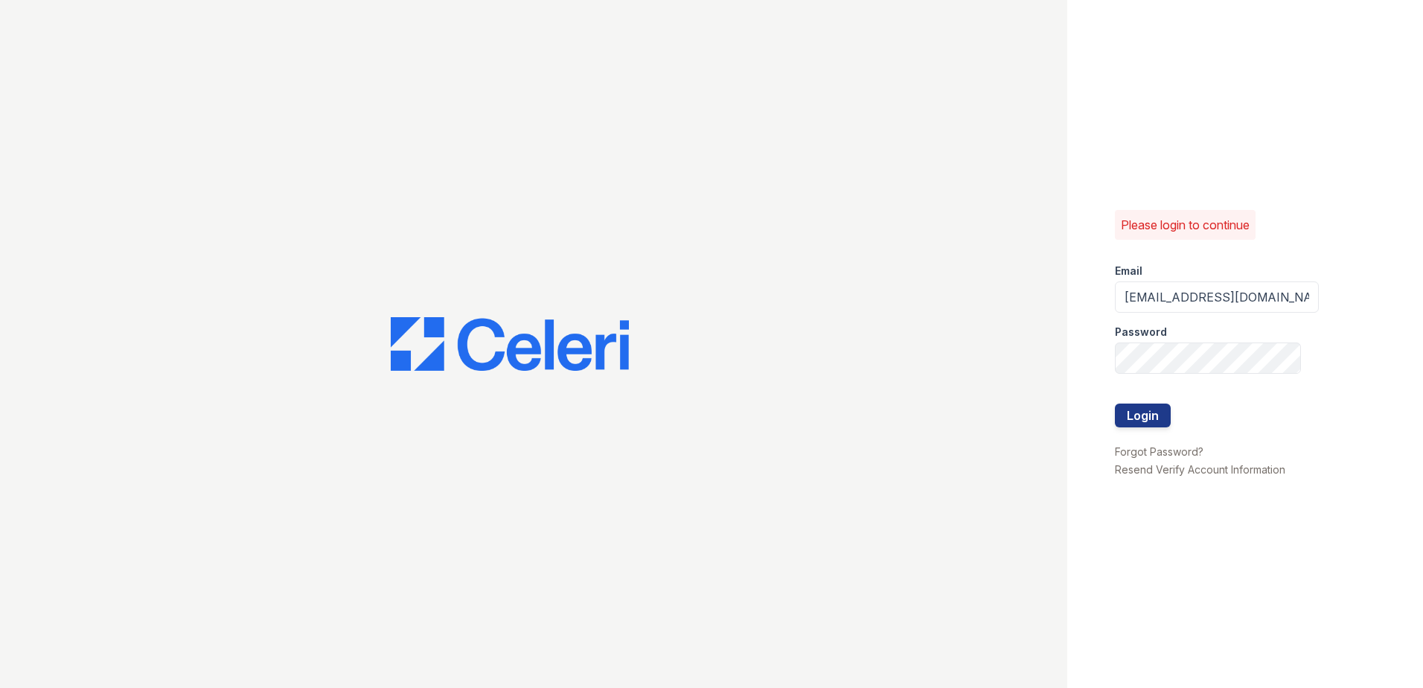 The height and width of the screenshot is (688, 1423). What do you see at coordinates (1128, 271) in the screenshot?
I see `label: Email` at bounding box center [1128, 271].